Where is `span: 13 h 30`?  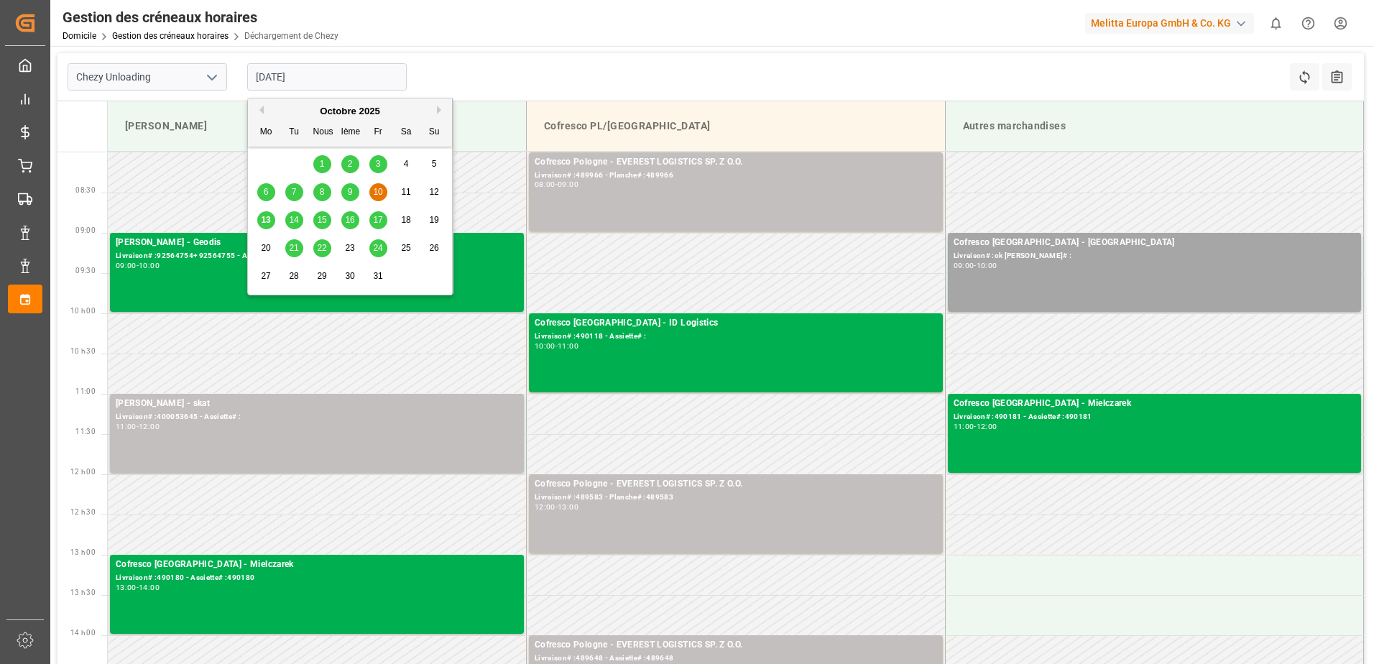 span: 13 h 30 is located at coordinates (83, 592).